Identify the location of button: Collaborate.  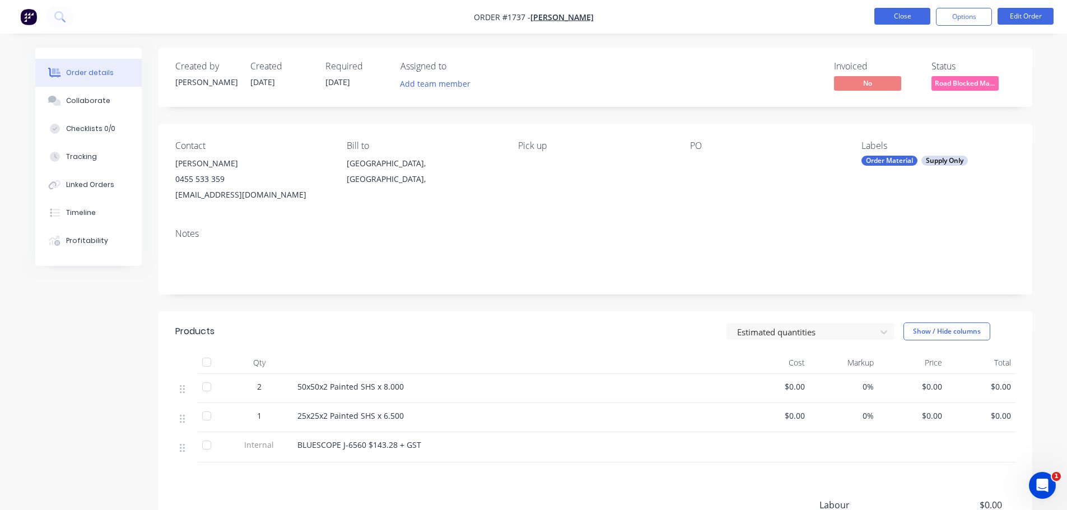
(89, 101).